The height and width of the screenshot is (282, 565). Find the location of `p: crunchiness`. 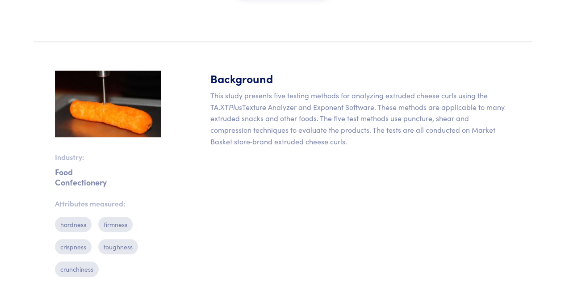

p: crunchiness is located at coordinates (77, 269).